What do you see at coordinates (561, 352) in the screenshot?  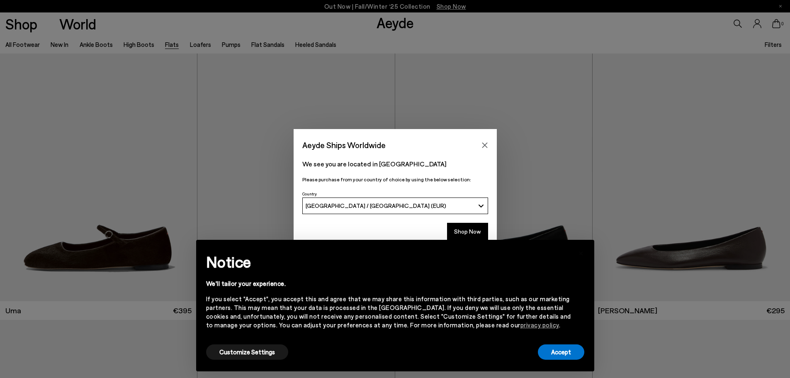 I see `button: Accept` at bounding box center [561, 352].